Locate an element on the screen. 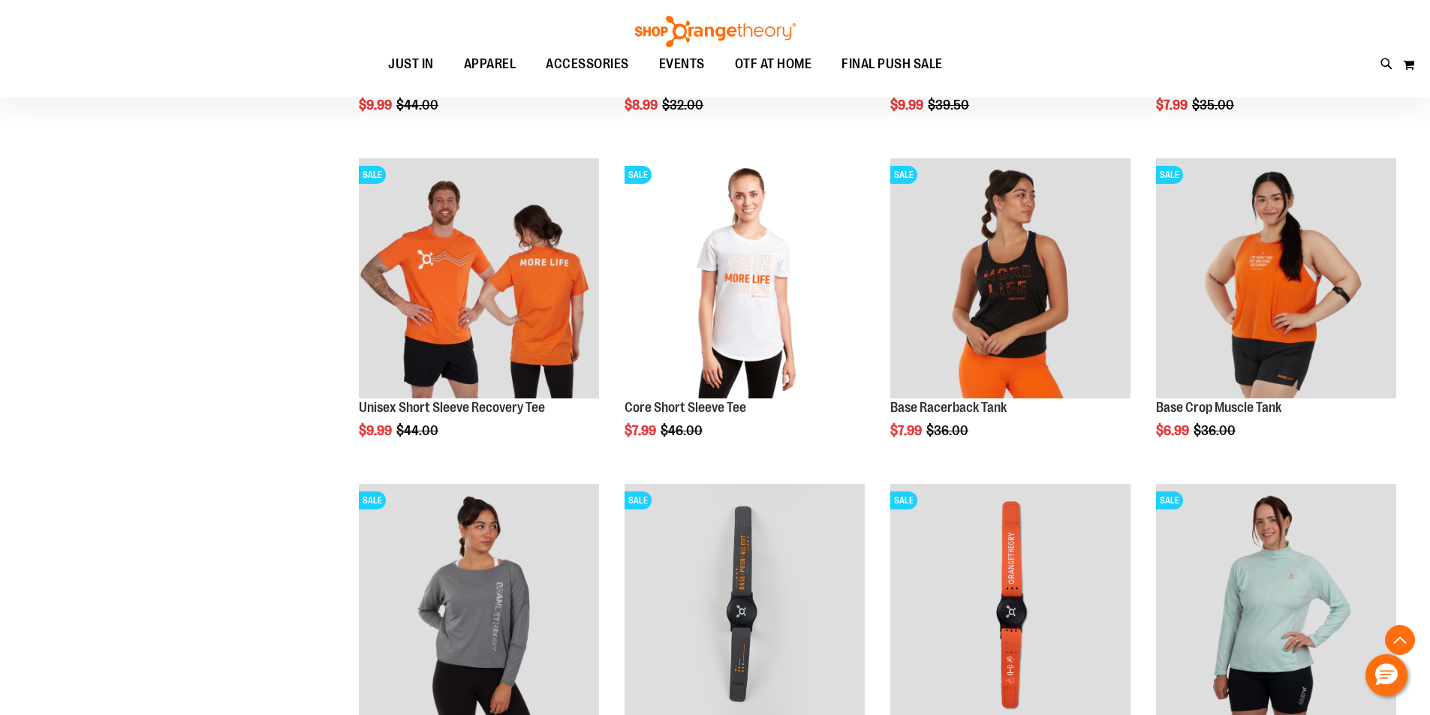  span: OTF AT HOME is located at coordinates (773, 64).